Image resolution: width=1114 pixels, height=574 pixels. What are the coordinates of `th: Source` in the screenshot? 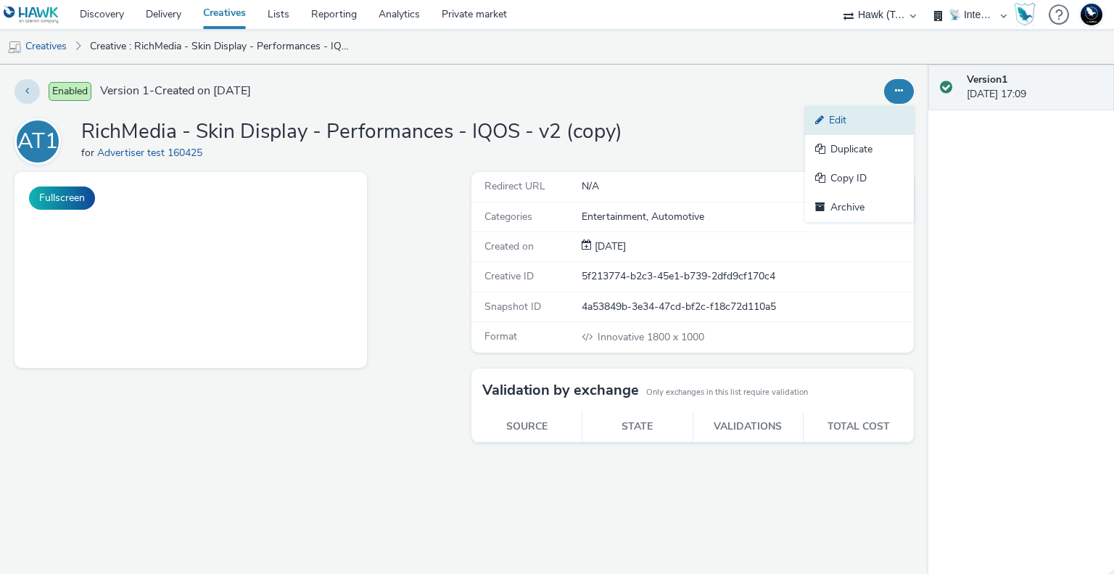 It's located at (527, 427).